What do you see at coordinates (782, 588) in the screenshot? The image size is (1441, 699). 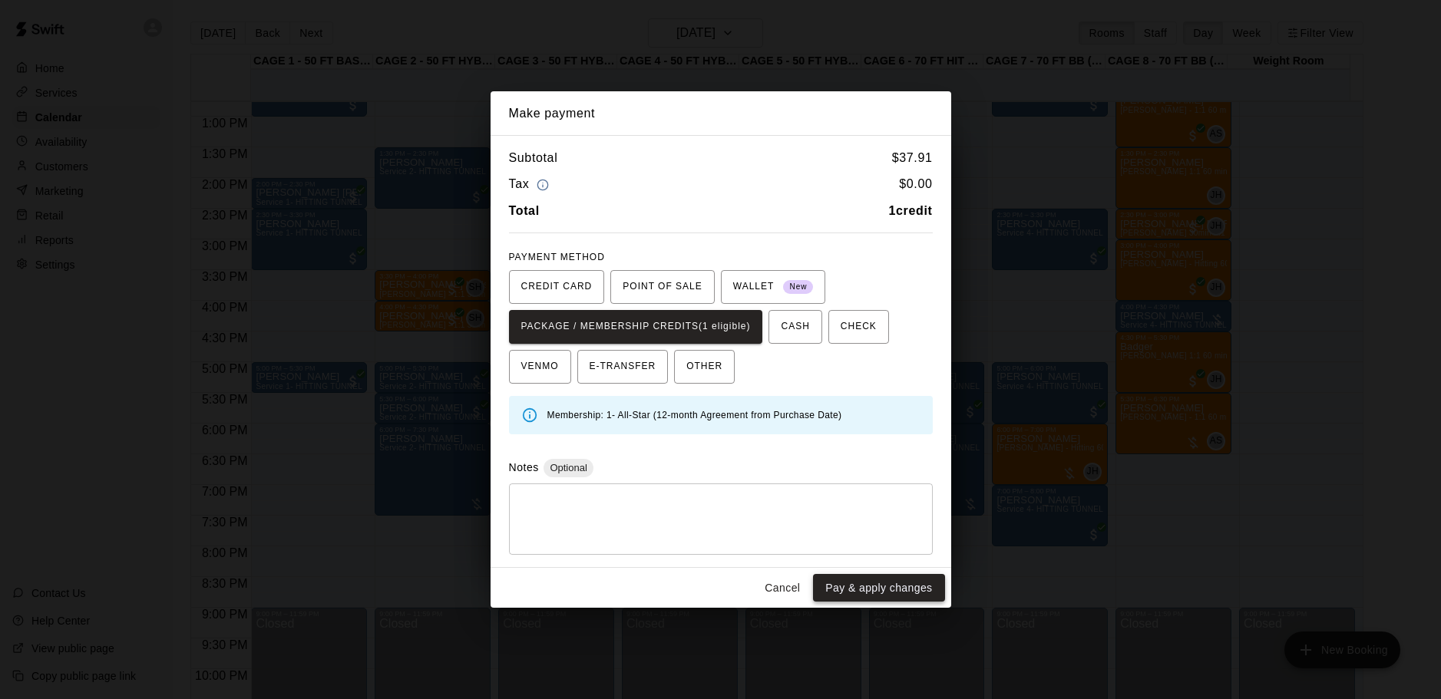 I see `button: Cancel` at bounding box center [782, 588].